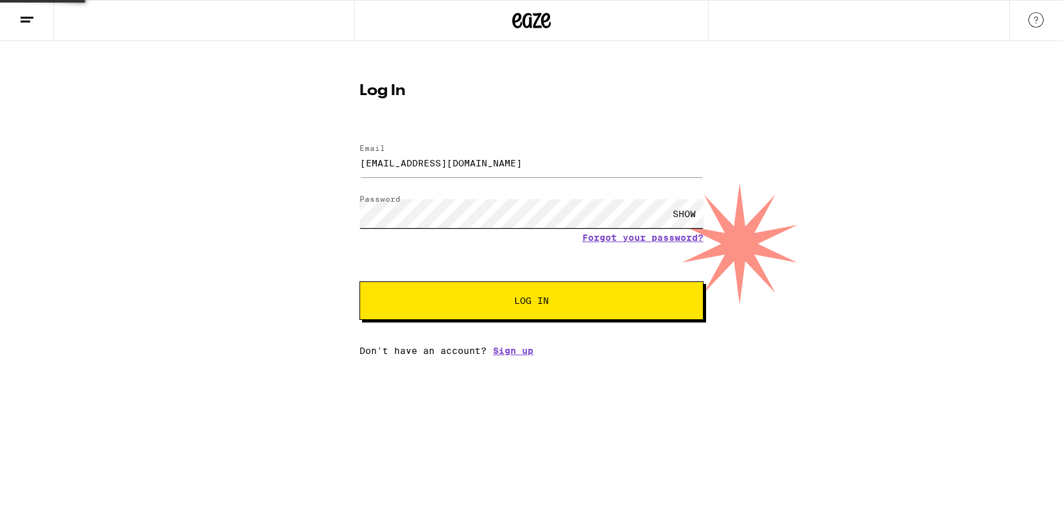 The height and width of the screenshot is (512, 1063). I want to click on label: Email, so click(372, 148).